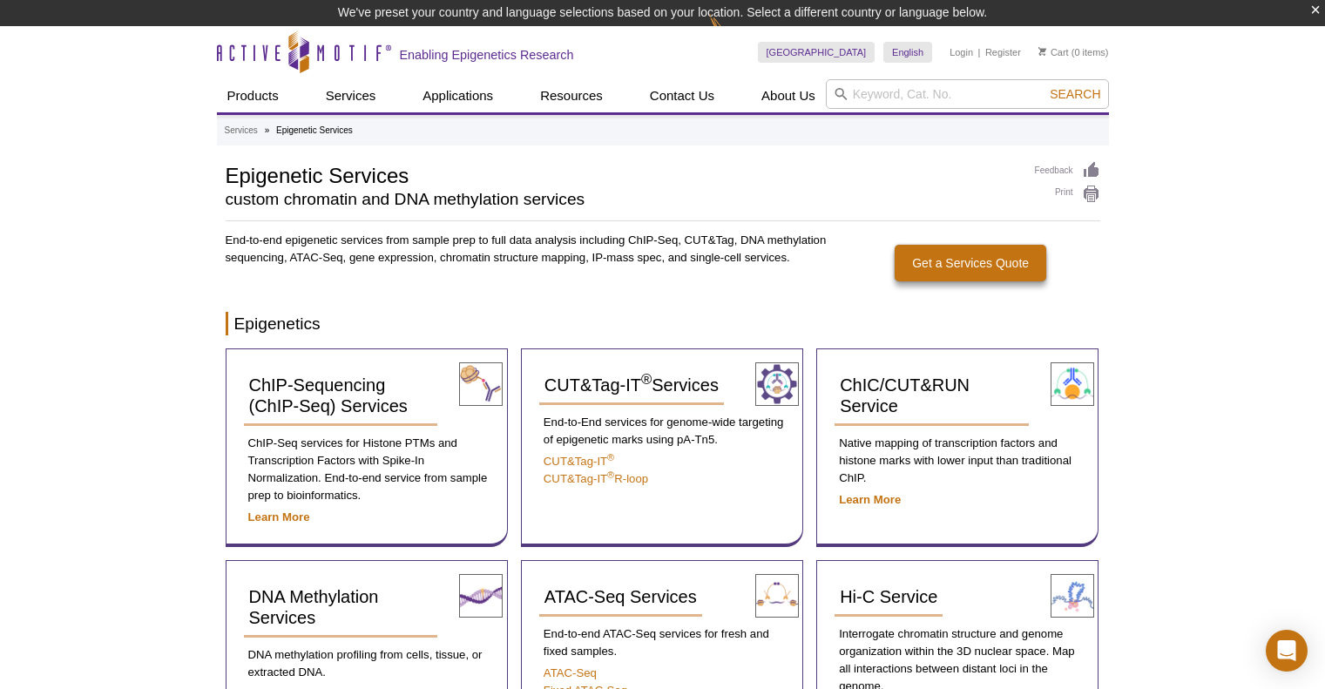 This screenshot has width=1325, height=689. What do you see at coordinates (1067, 171) in the screenshot?
I see `a: Feedback` at bounding box center [1067, 171].